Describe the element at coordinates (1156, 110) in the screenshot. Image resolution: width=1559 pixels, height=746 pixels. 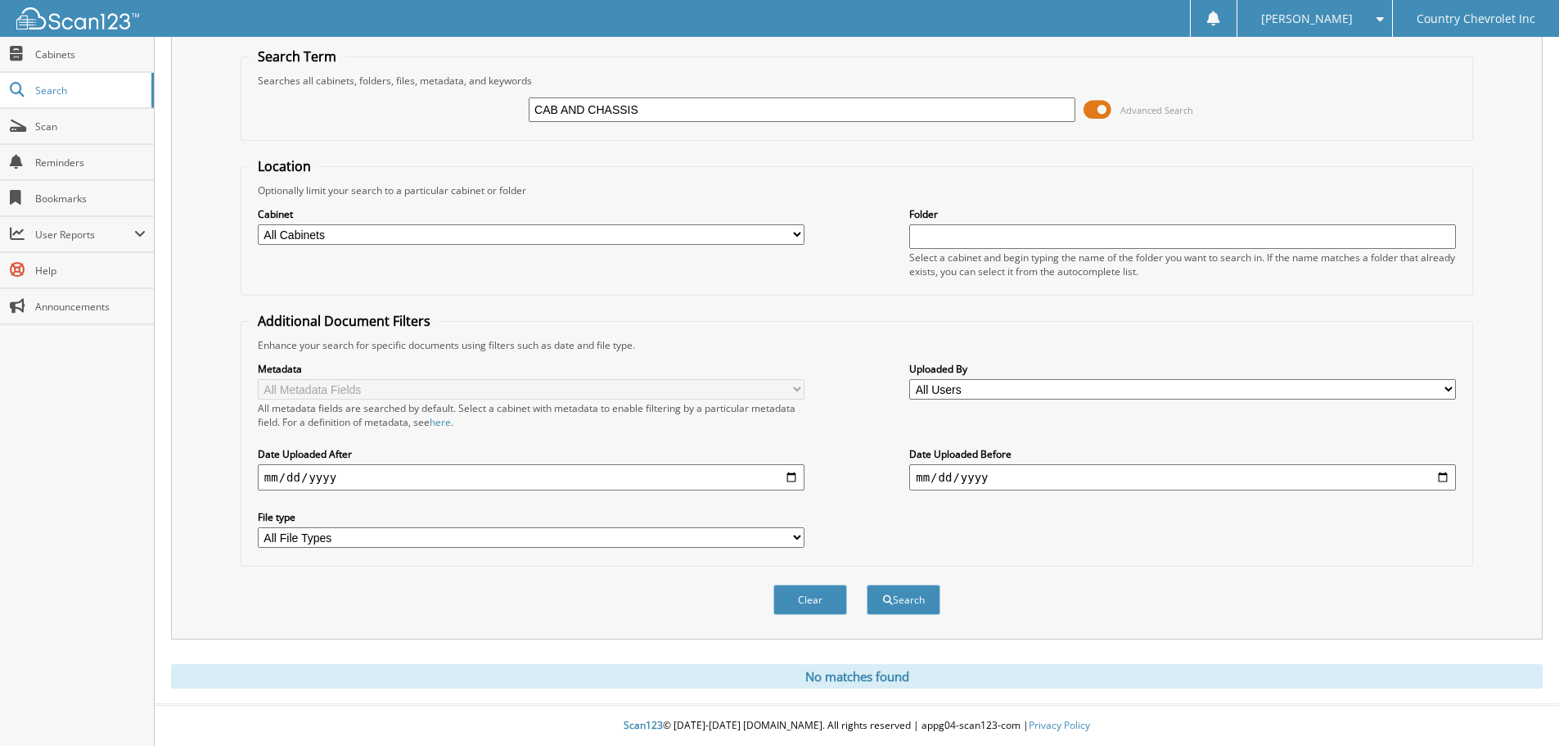
I see `span: Advanced Search` at that location.